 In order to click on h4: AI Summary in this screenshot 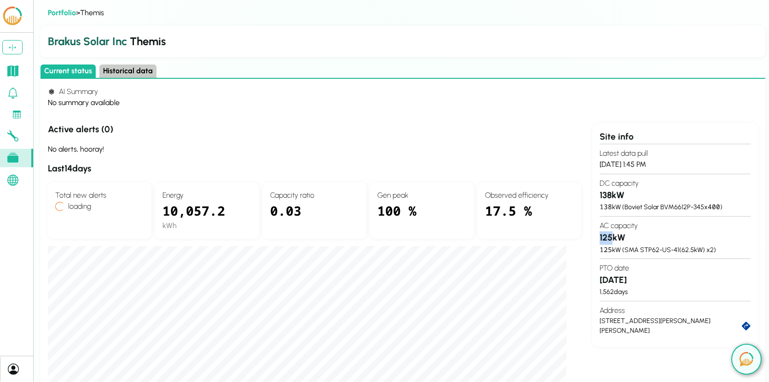, I will do `click(403, 92)`.